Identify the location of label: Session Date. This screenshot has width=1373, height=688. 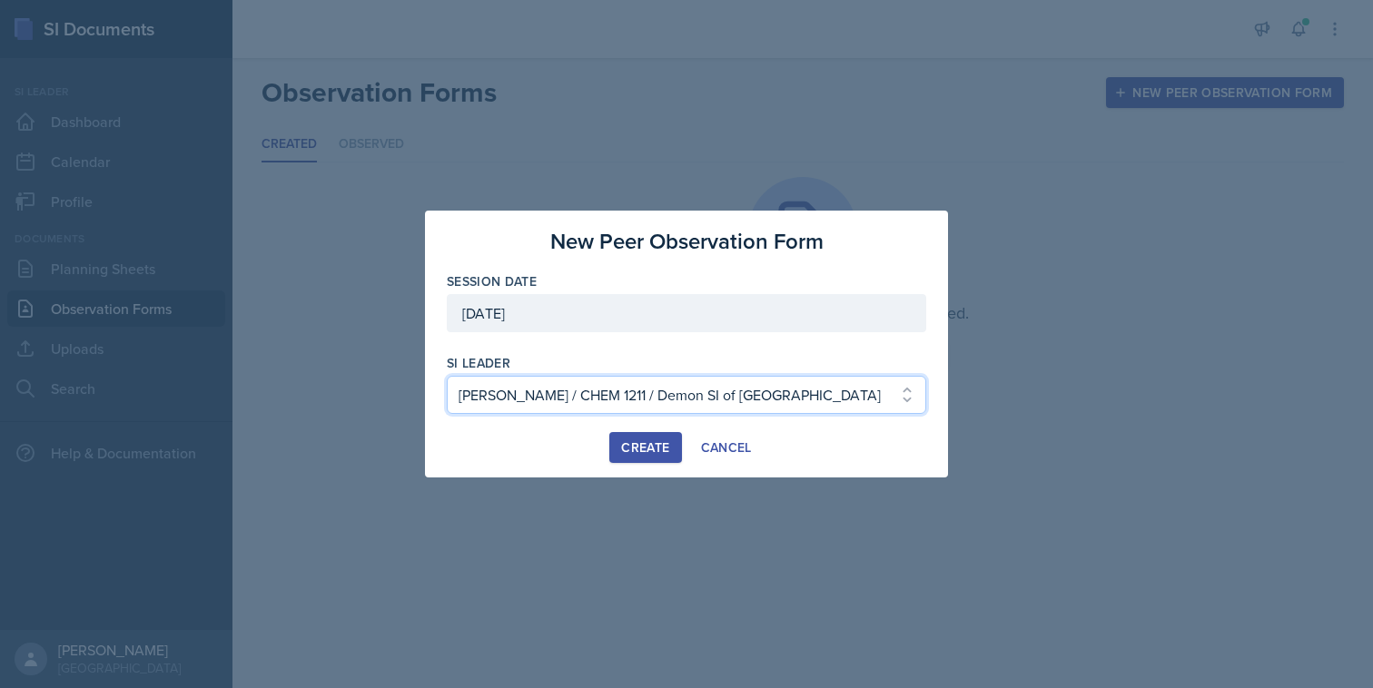
(491, 281).